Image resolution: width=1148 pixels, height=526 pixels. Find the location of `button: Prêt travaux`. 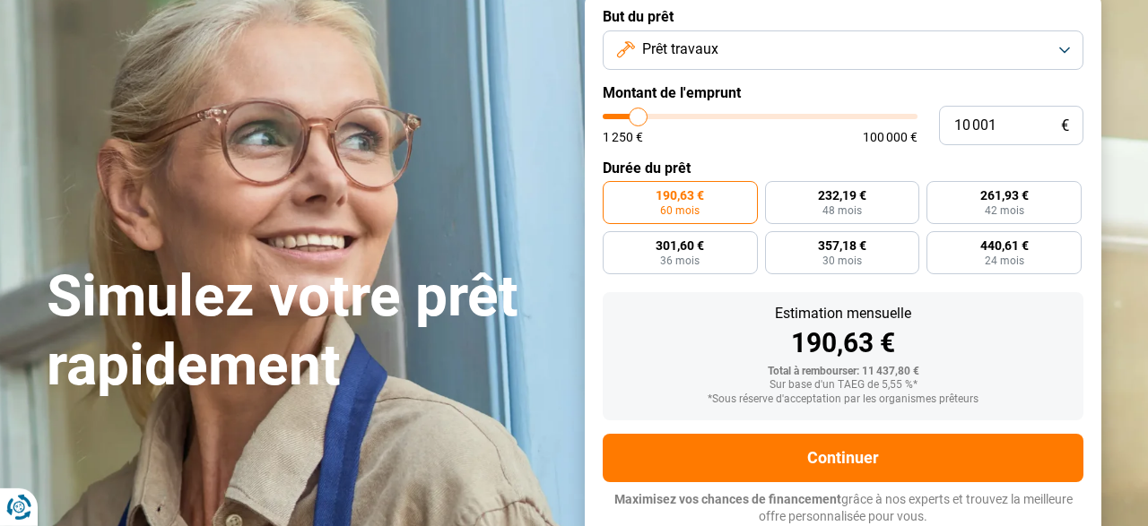

button: Prêt travaux is located at coordinates (843, 50).